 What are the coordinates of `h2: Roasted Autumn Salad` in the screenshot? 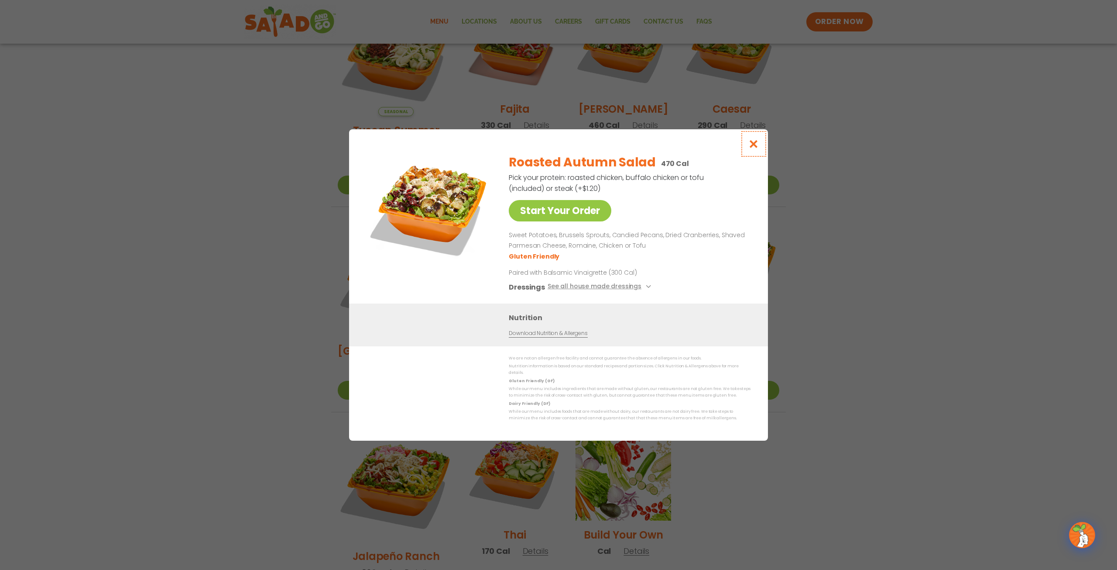 It's located at (582, 162).